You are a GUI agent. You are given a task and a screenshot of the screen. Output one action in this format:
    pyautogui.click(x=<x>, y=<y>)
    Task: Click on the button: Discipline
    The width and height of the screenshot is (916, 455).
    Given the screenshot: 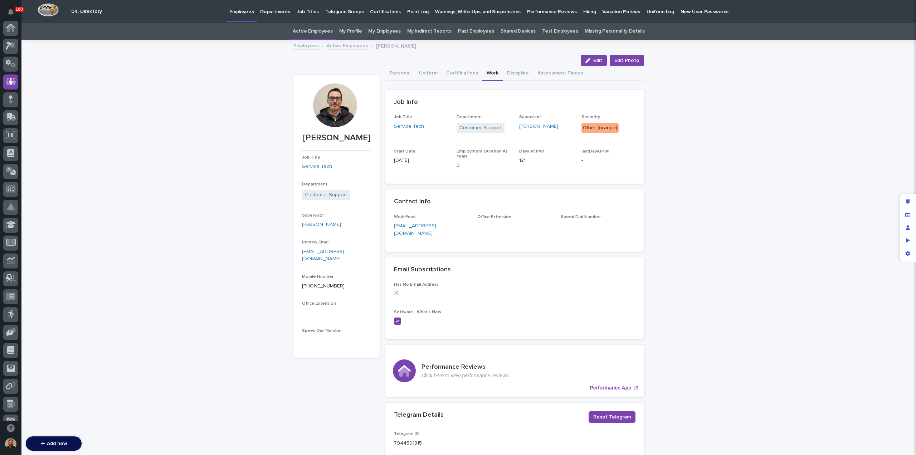 What is the action you would take?
    pyautogui.click(x=518, y=74)
    